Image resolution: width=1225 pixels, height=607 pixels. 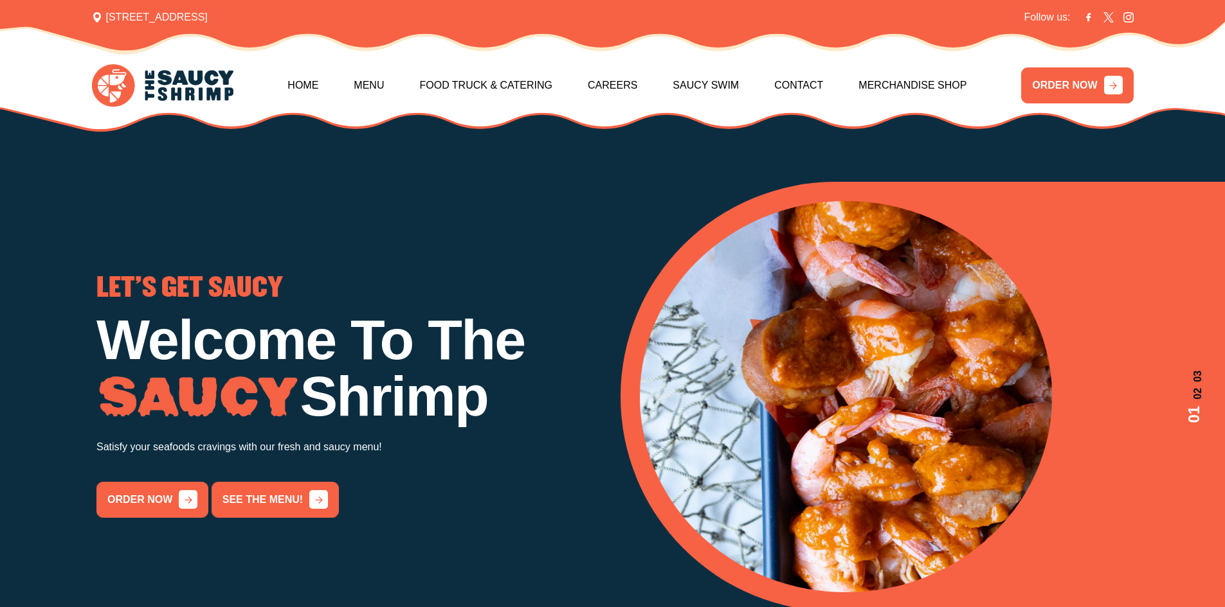 What do you see at coordinates (163, 85) in the screenshot?
I see `img: logo` at bounding box center [163, 85].